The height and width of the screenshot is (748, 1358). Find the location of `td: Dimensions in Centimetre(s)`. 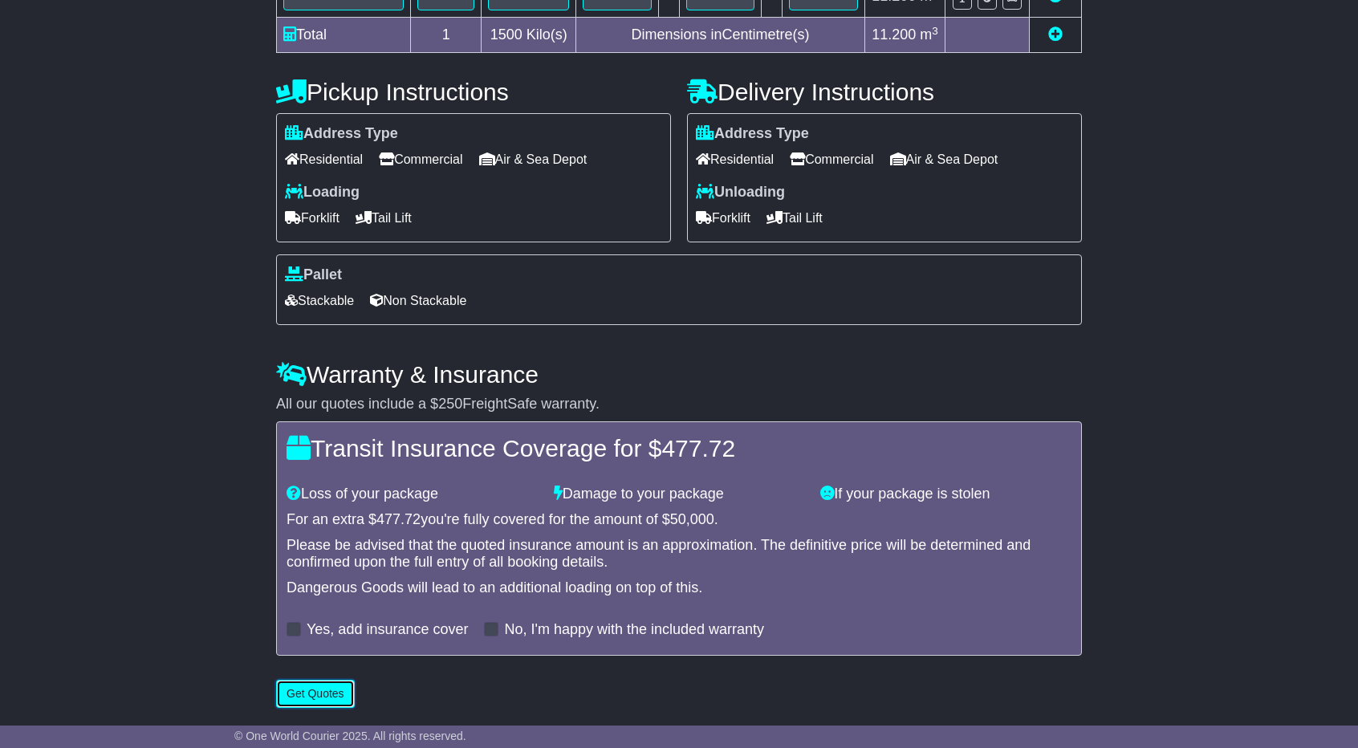

td: Dimensions in Centimetre(s) is located at coordinates (721, 35).